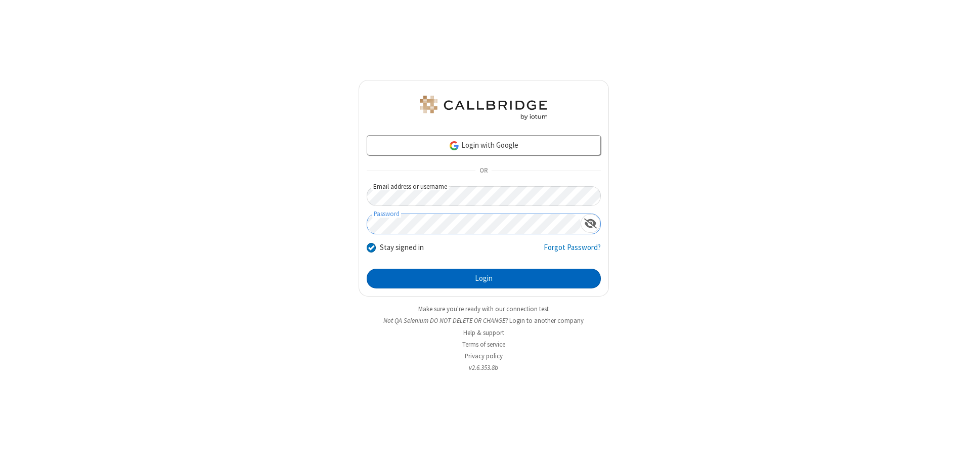 The height and width of the screenshot is (460, 967). Describe the element at coordinates (484, 344) in the screenshot. I see `a: Terms of service` at that location.